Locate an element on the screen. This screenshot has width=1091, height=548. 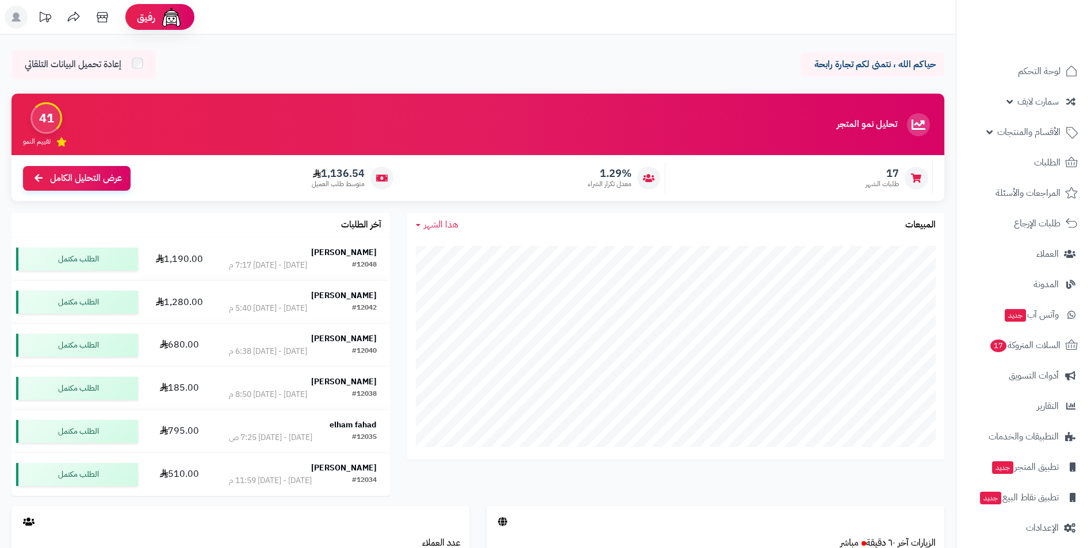
strong: elham fahad is located at coordinates (353, 425).